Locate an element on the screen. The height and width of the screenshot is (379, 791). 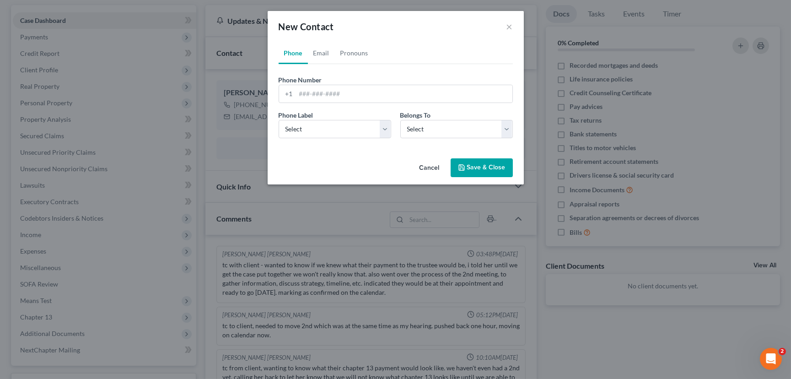
span: Phone Number is located at coordinates (300, 80).